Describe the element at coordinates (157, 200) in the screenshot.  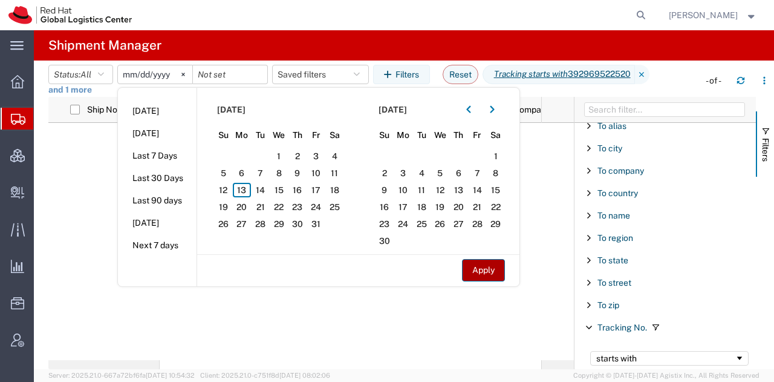
I see `li: Last 90 days` at that location.